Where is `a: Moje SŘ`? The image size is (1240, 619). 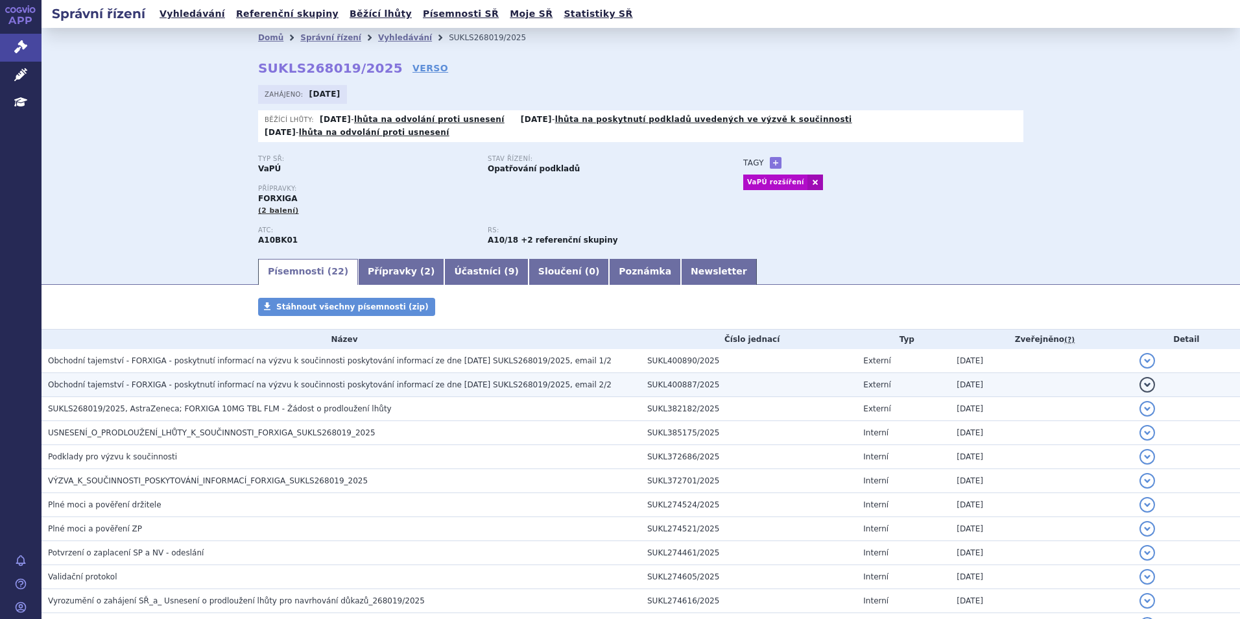
a: Moje SŘ is located at coordinates (531, 14).